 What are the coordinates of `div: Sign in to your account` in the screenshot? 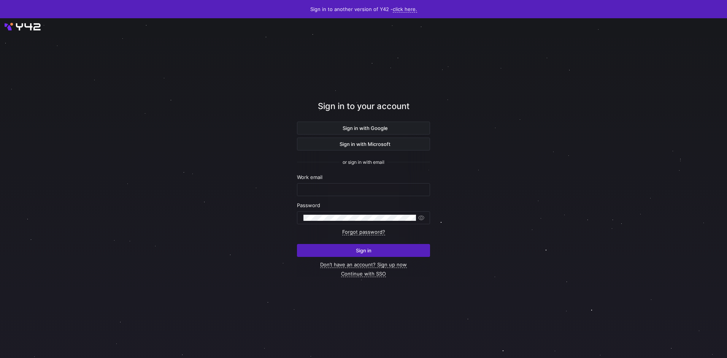 It's located at (363, 111).